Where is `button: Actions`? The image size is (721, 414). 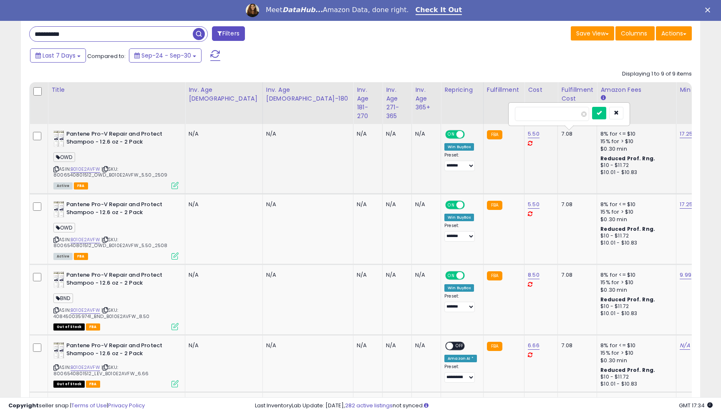
button: Actions is located at coordinates (674, 33).